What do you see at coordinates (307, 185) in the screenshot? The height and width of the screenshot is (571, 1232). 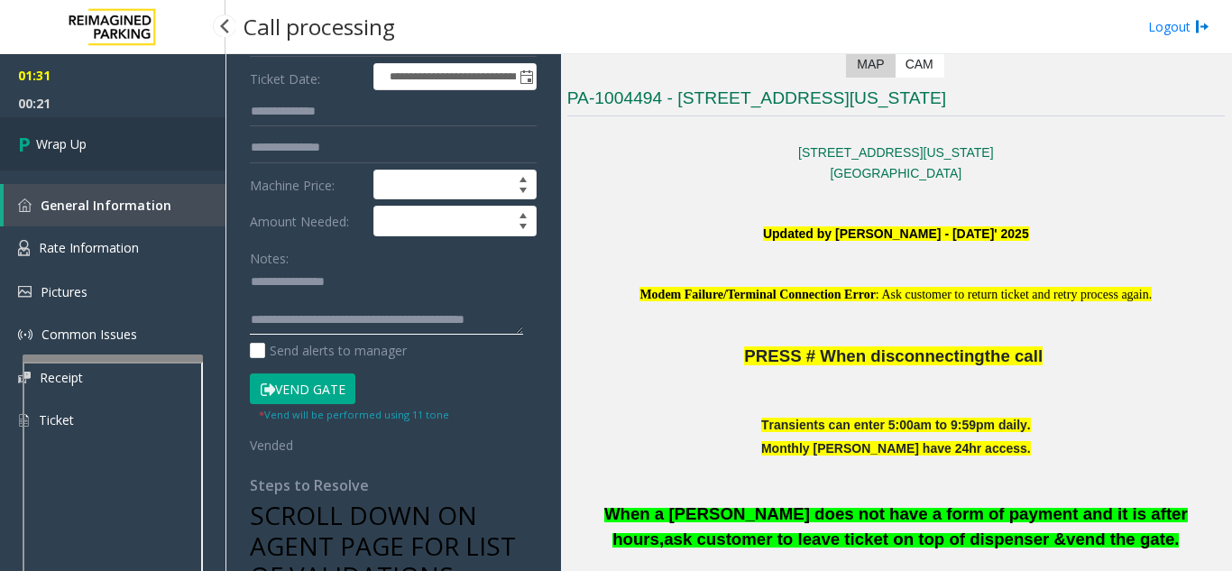 I see `label: Machine Price:` at bounding box center [307, 185].